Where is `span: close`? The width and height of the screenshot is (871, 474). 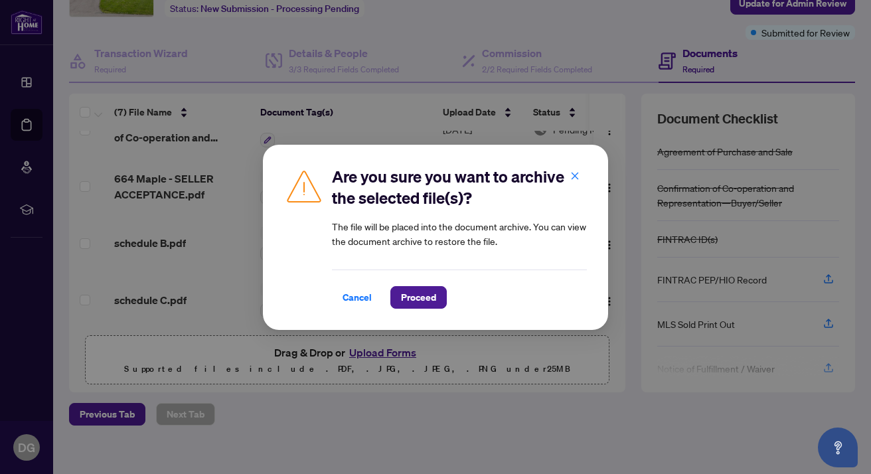 span: close is located at coordinates (575, 175).